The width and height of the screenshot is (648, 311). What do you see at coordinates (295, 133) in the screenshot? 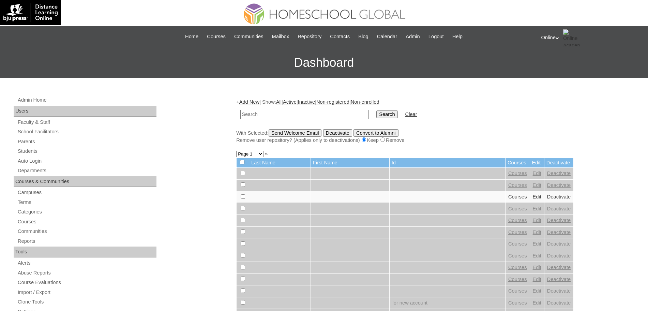
I see `input: Send Welcome Email` at bounding box center [295, 133].